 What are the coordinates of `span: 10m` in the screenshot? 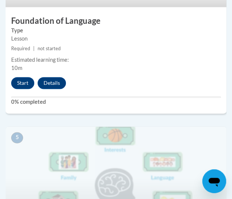 It's located at (17, 68).